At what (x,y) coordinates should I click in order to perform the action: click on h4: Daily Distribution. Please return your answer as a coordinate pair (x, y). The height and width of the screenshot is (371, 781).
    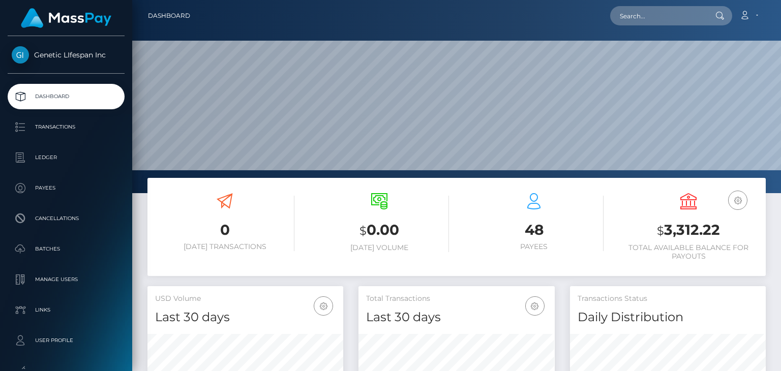
    Looking at the image, I should click on (668, 317).